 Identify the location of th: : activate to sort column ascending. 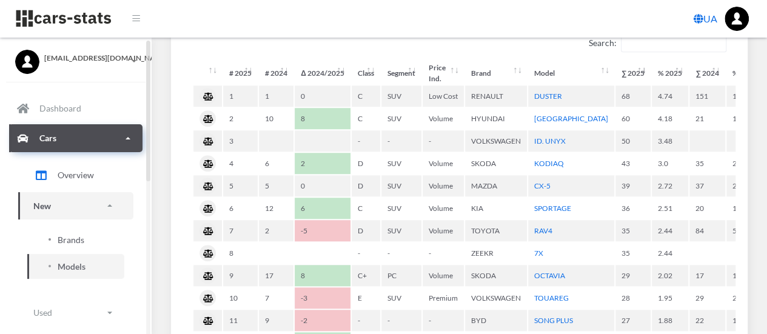
(207, 73).